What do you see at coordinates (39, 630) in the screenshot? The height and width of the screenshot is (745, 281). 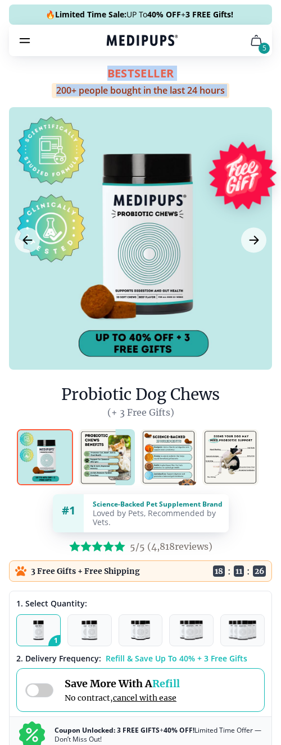 I see `img: Pack of 1 - Natural Dog Supplements` at bounding box center [39, 630].